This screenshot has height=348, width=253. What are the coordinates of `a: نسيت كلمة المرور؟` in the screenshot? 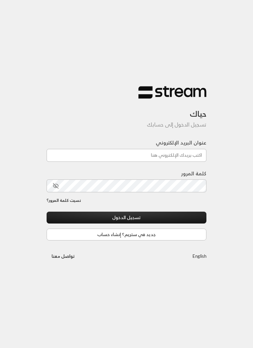 It's located at (63, 201).